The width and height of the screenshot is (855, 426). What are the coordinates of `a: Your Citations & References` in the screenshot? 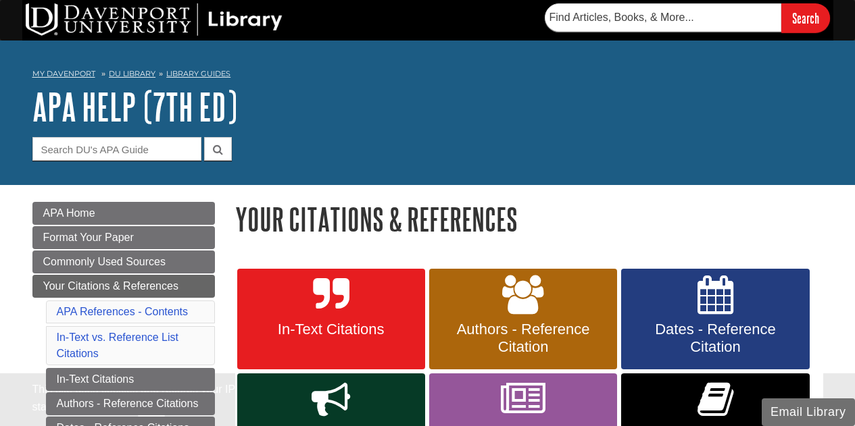 It's located at (124, 286).